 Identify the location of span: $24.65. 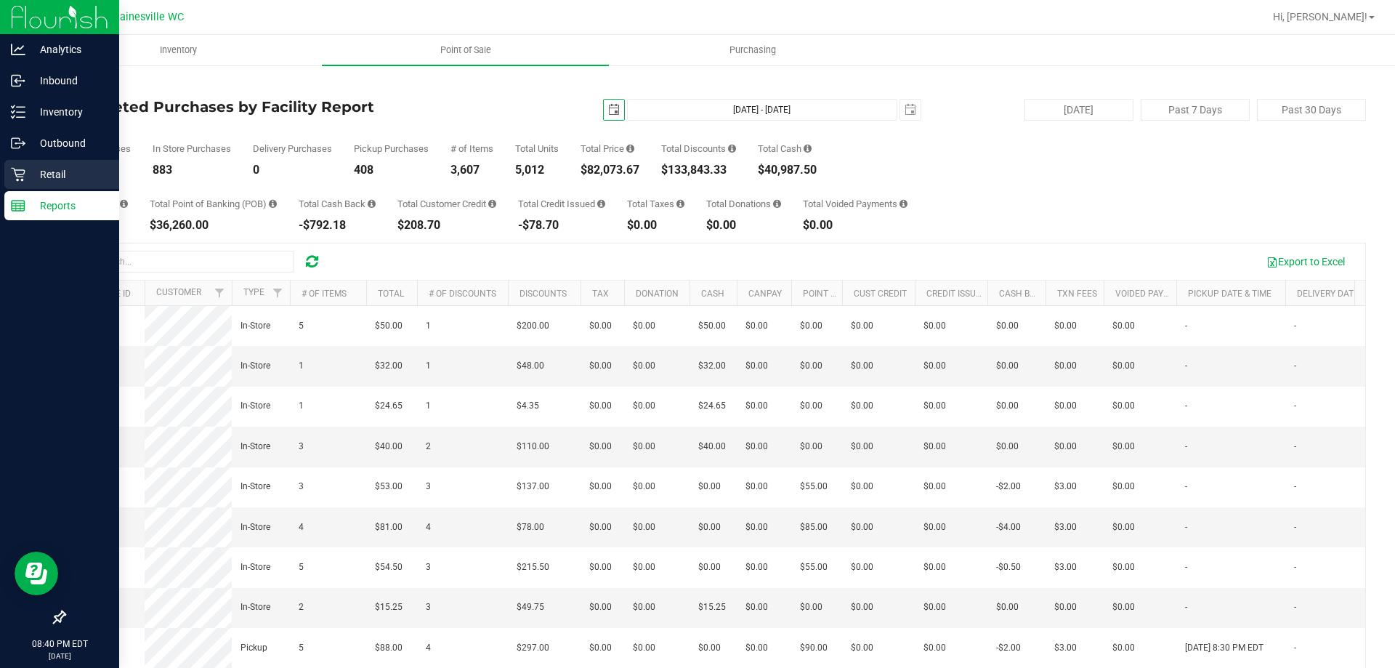
(389, 405).